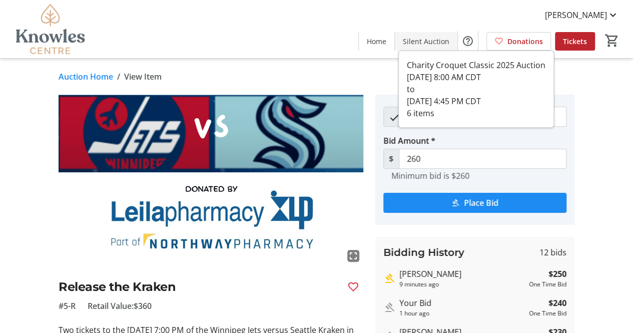 Image resolution: width=633 pixels, height=333 pixels. I want to click on strong: $250, so click(558, 274).